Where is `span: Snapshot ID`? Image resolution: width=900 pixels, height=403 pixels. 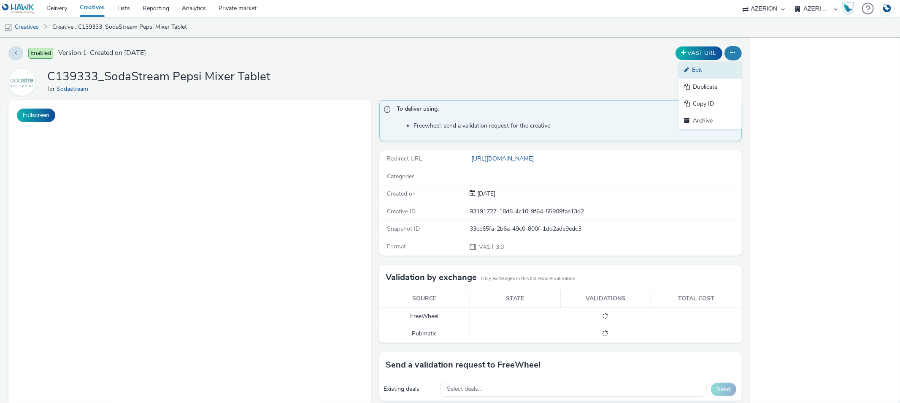 span: Snapshot ID is located at coordinates (404, 228).